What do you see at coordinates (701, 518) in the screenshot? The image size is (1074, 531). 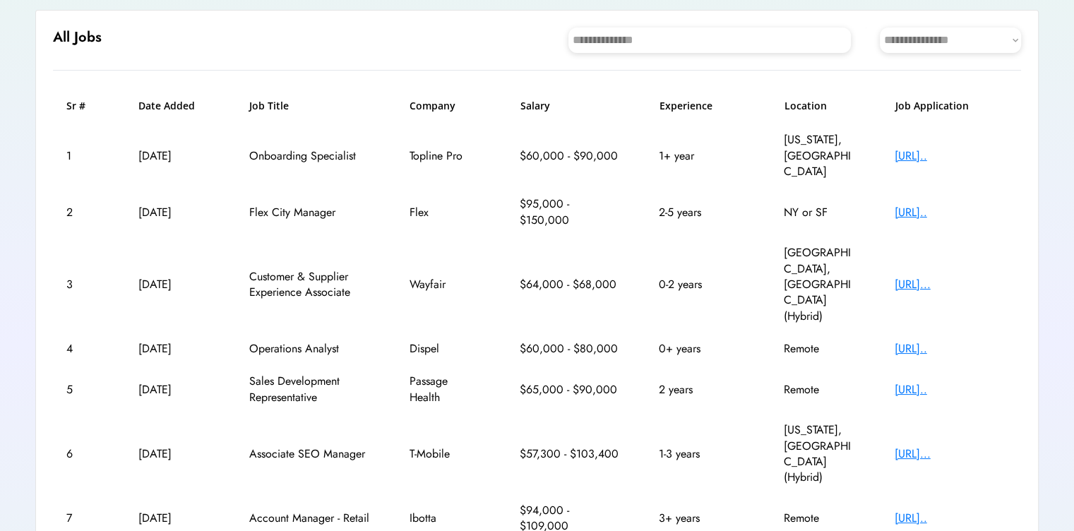 I see `div: 3+ years` at bounding box center [701, 518].